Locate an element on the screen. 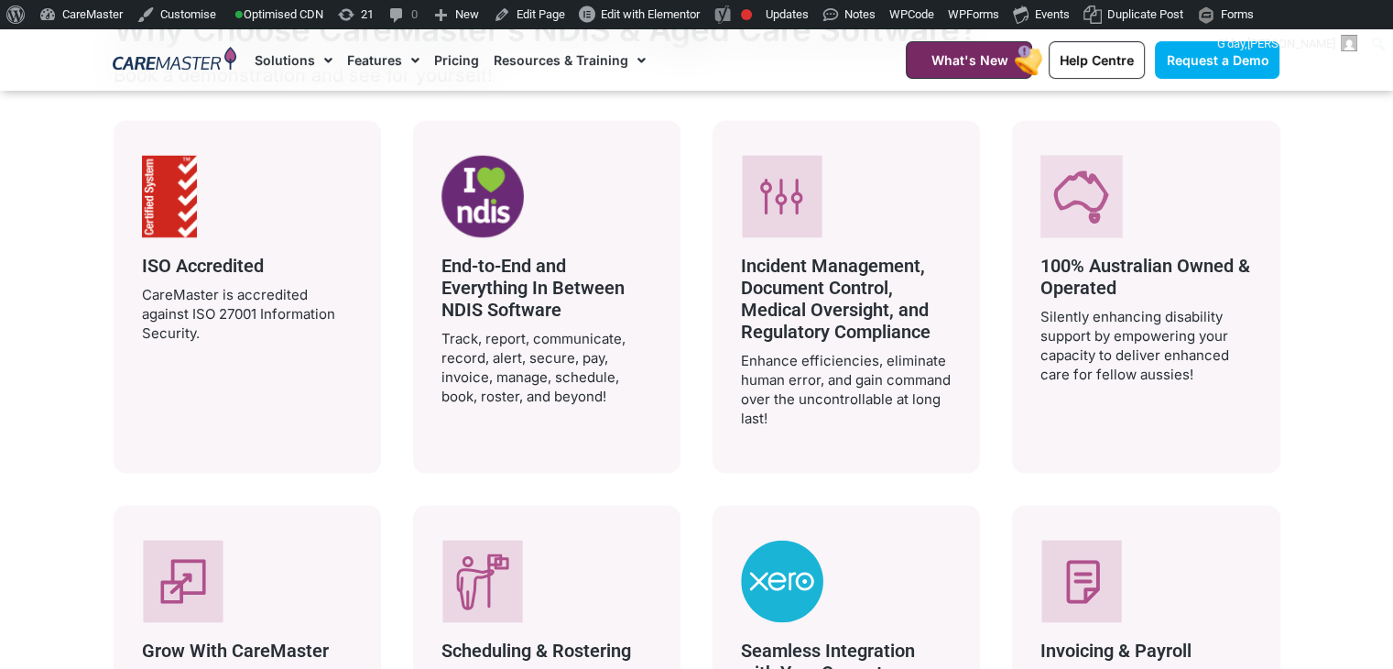 This screenshot has height=669, width=1393. span: Invoicing & Payroll is located at coordinates (1116, 650).